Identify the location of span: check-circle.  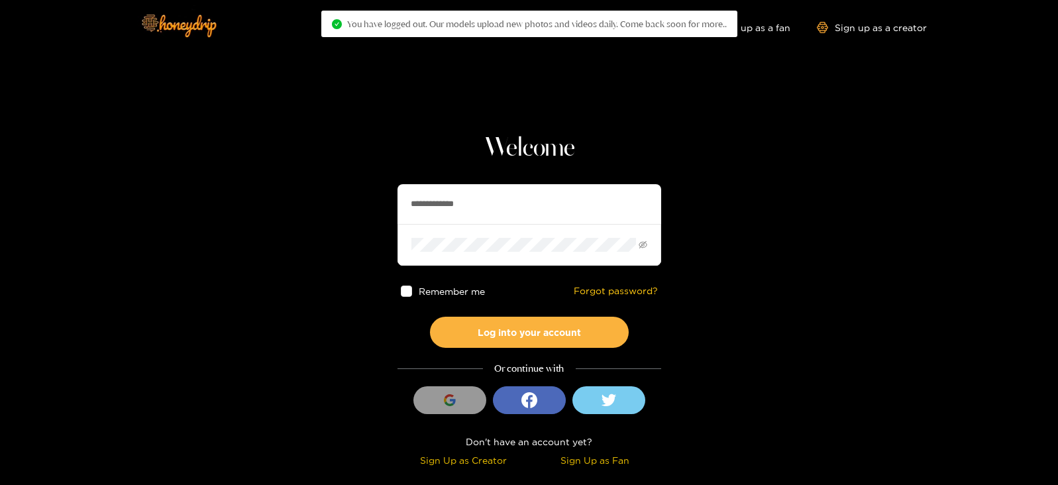
(337, 24).